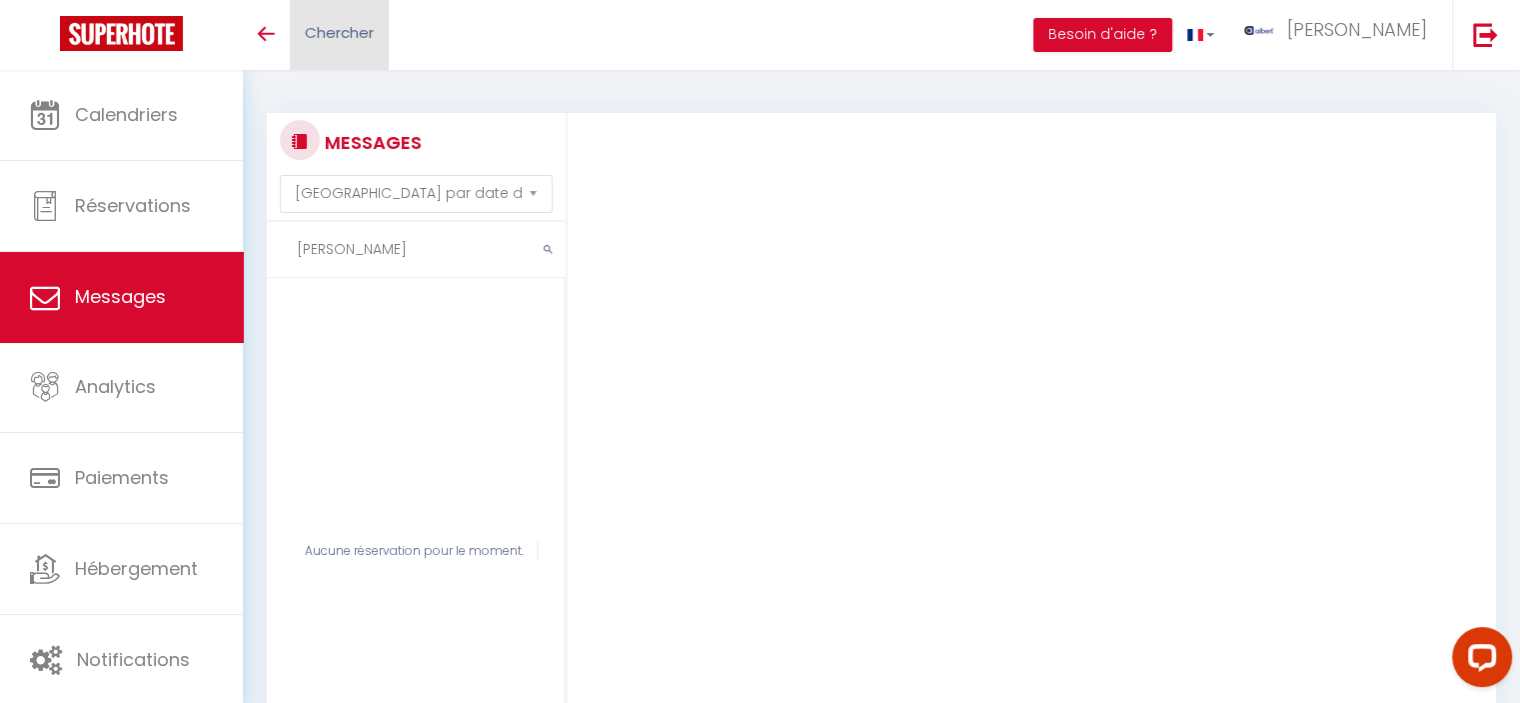 The width and height of the screenshot is (1520, 703). What do you see at coordinates (120, 296) in the screenshot?
I see `span: Messages` at bounding box center [120, 296].